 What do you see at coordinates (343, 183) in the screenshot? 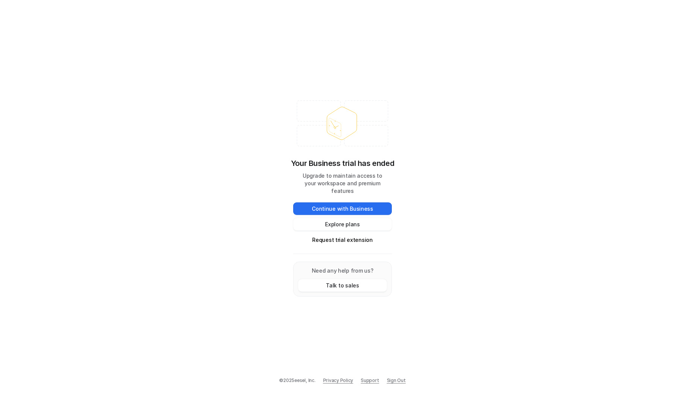
I see `p: Upgrade to maintain access to your workspace and premium features` at bounding box center [343, 183].